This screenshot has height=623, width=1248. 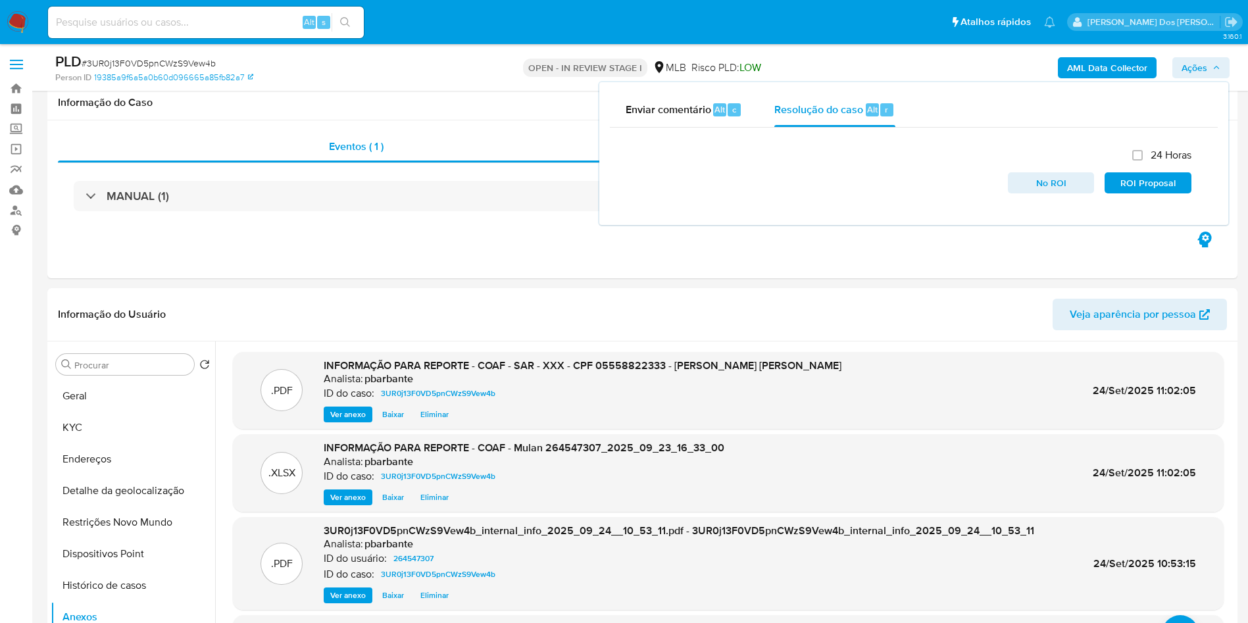 What do you see at coordinates (1231, 22) in the screenshot?
I see `a: Sair` at bounding box center [1231, 22].